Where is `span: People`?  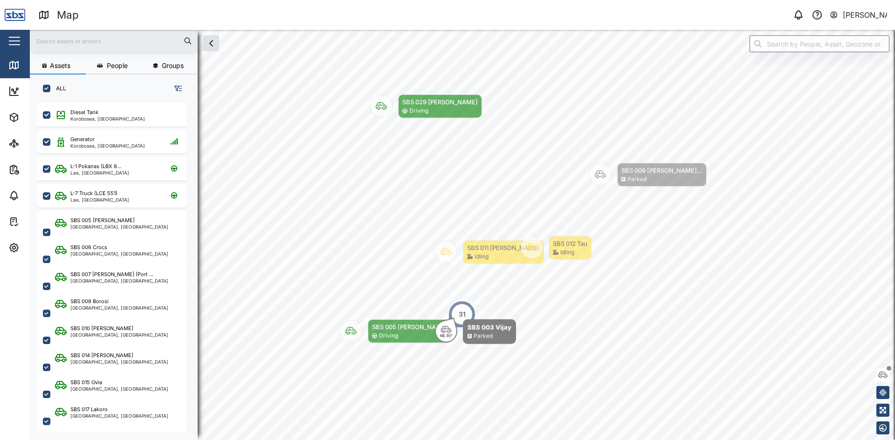 span: People is located at coordinates (117, 66).